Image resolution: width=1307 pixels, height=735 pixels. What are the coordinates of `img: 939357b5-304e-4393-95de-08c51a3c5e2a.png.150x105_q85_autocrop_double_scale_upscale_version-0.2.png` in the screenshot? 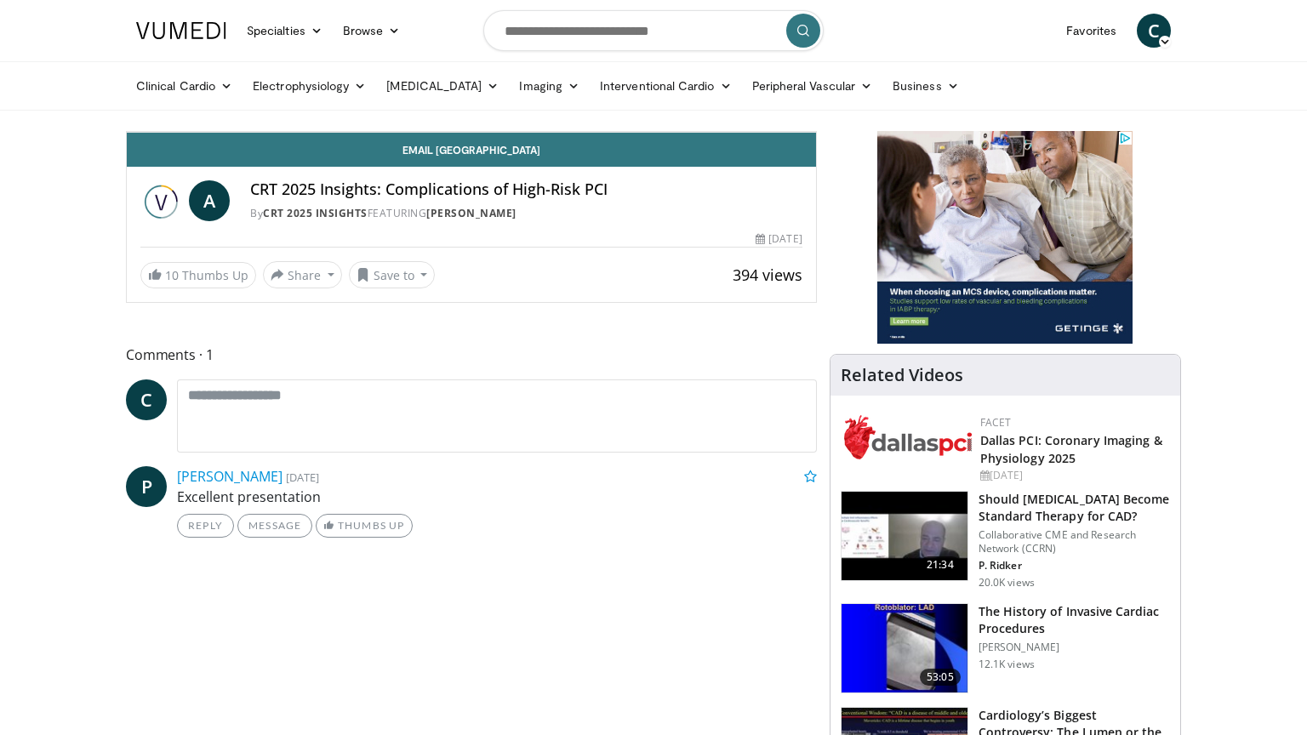 It's located at (908, 437).